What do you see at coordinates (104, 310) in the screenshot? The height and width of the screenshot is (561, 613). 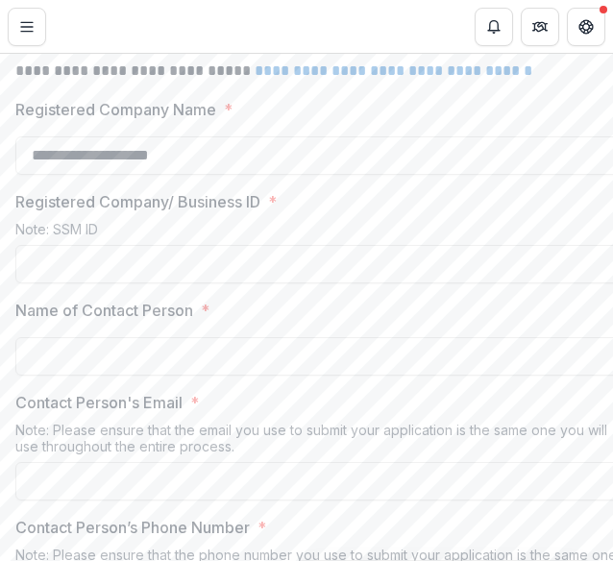 I see `p: Name of Contact Person` at bounding box center [104, 310].